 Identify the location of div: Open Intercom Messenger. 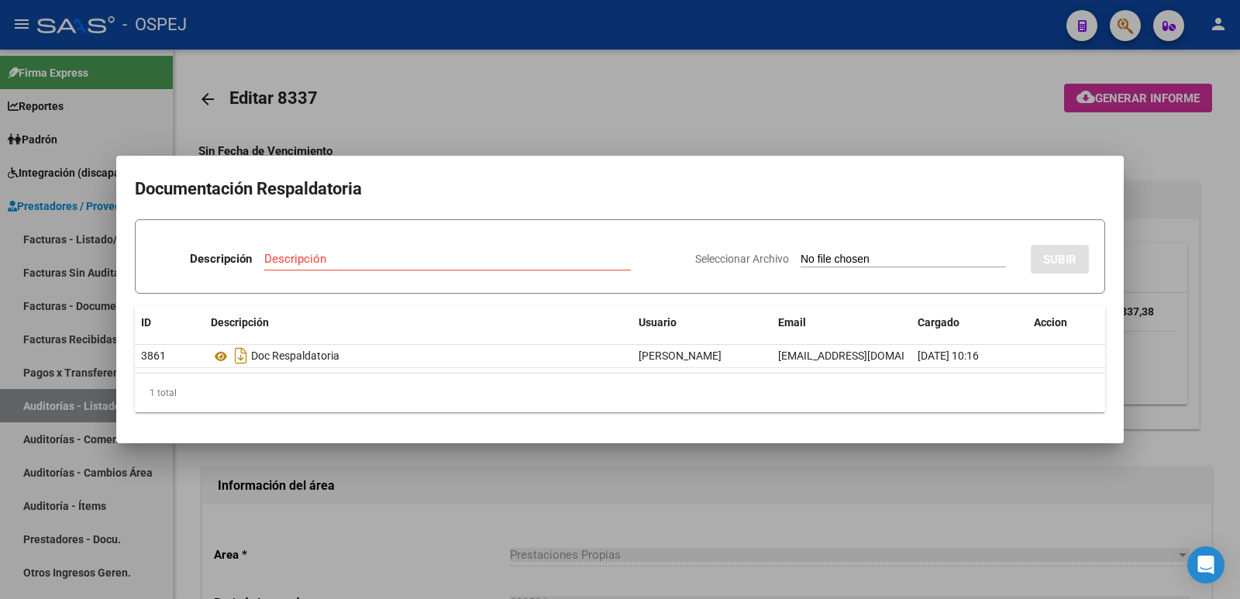
(1206, 565).